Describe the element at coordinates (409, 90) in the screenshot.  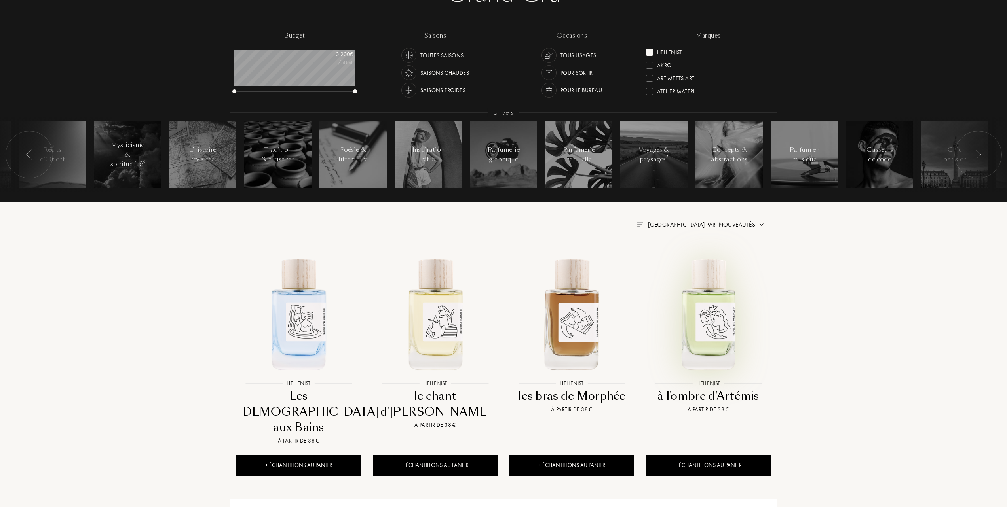
I see `img: usage_season_cold_white.svg` at that location.